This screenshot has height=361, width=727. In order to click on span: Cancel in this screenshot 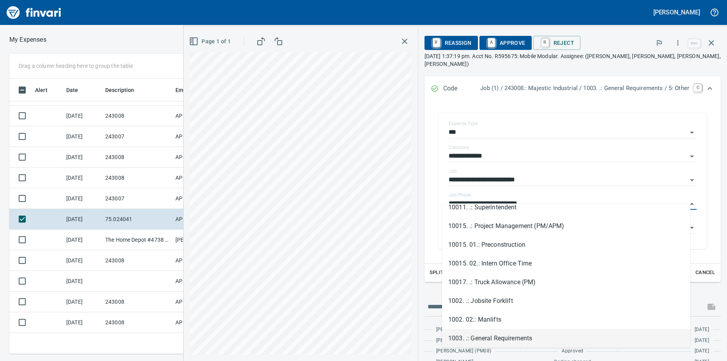, I will do `click(705, 272)`.